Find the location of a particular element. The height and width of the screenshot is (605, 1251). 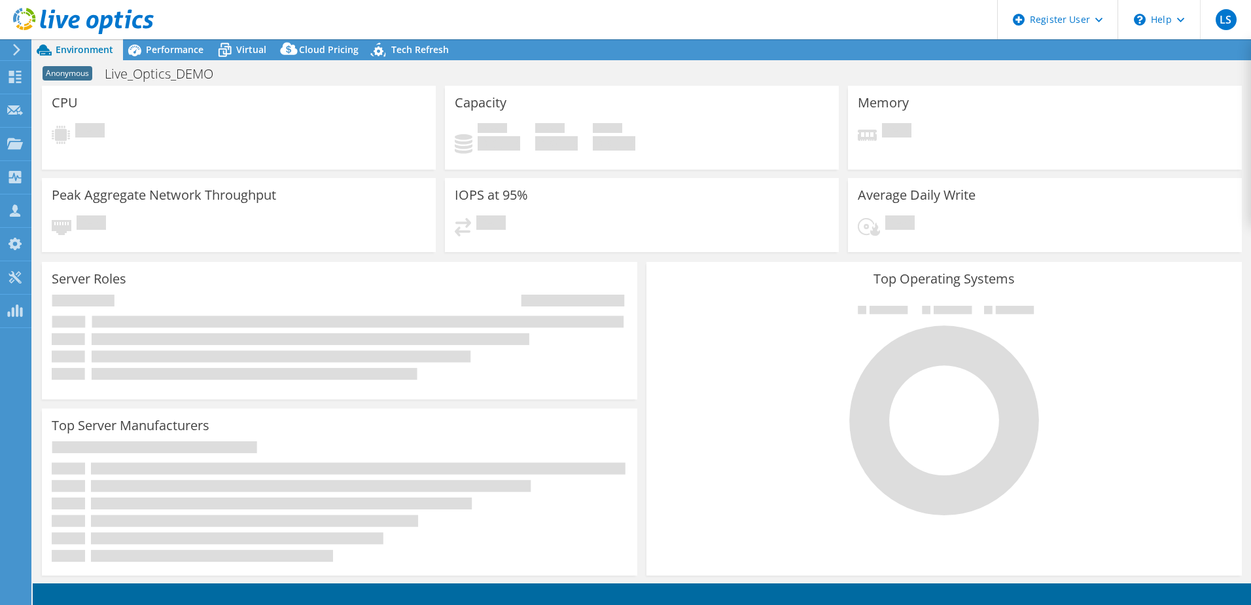

span: Tech Refresh is located at coordinates (420, 49).